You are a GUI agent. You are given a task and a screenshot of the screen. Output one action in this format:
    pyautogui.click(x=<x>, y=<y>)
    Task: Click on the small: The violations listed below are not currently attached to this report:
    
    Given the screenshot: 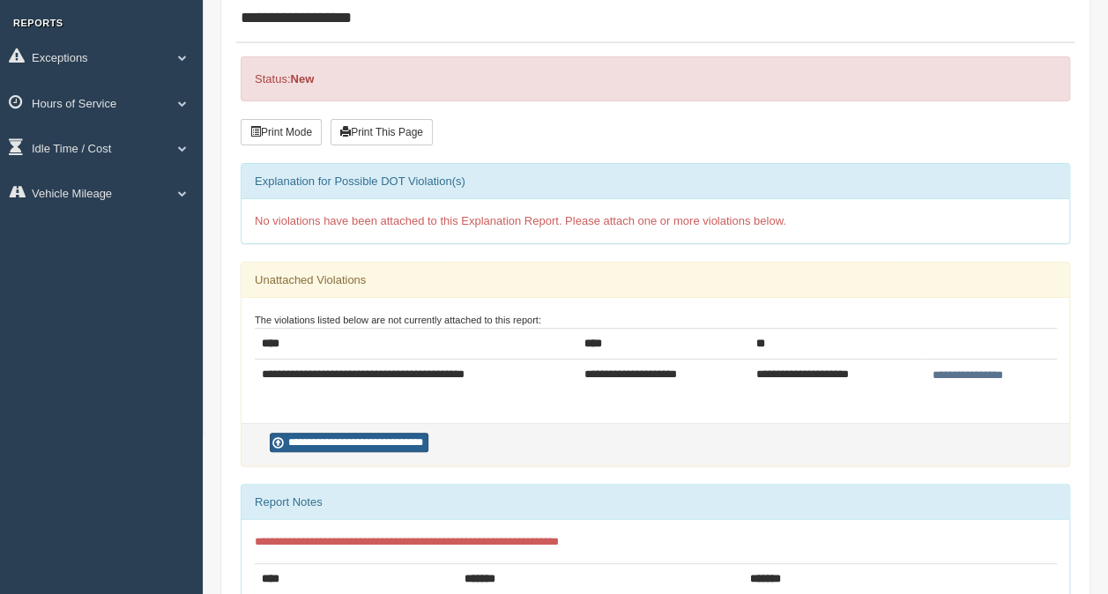 What is the action you would take?
    pyautogui.click(x=398, y=320)
    